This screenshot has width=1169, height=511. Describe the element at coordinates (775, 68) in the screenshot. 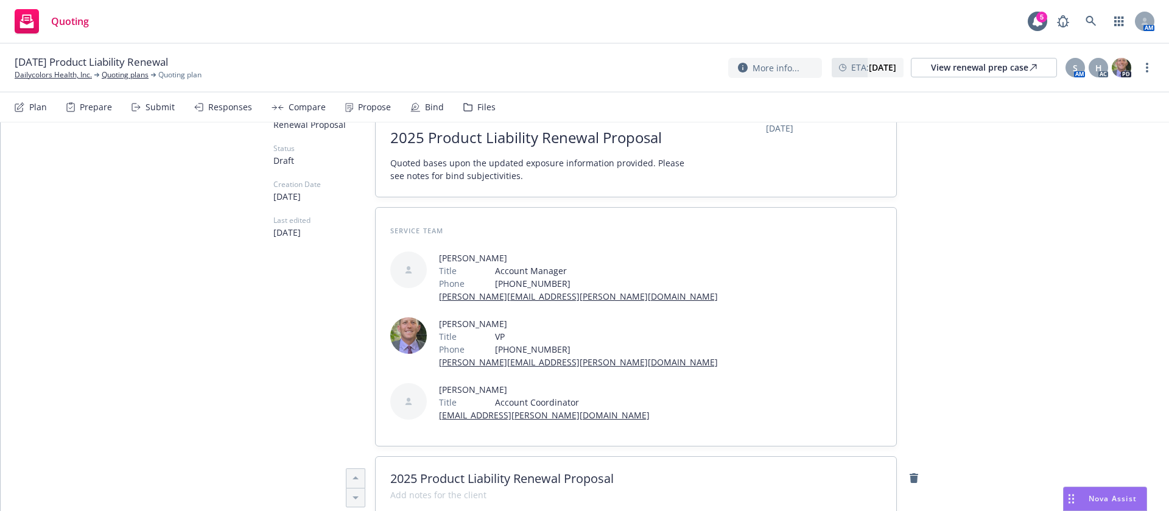

I see `button: More info...` at that location.